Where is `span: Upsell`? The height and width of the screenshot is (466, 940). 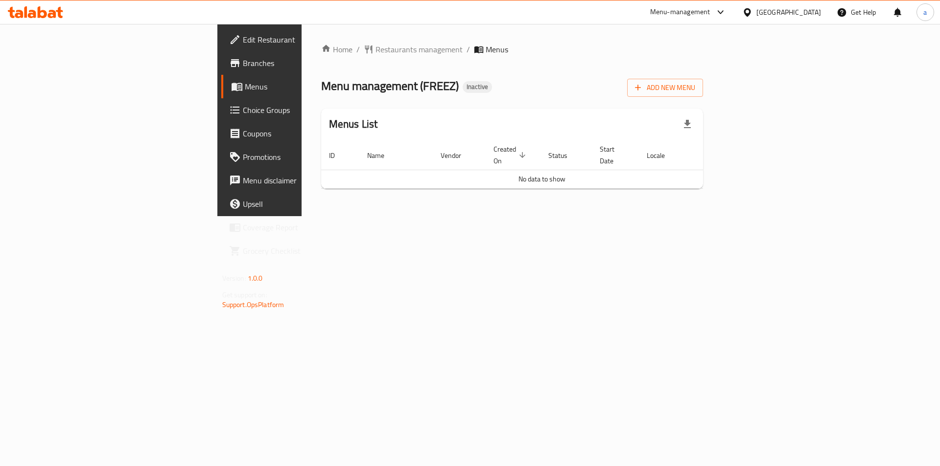 span: Upsell is located at coordinates (304, 204).